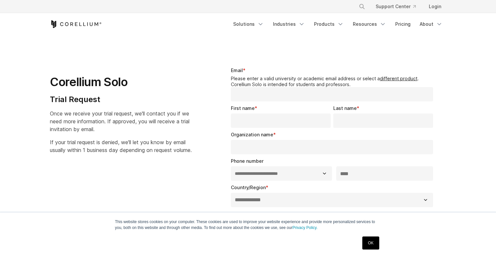 The width and height of the screenshot is (496, 258). I want to click on p: Corellium needs the contact information you provide to us to contact you about our products and s..., so click(333, 224).